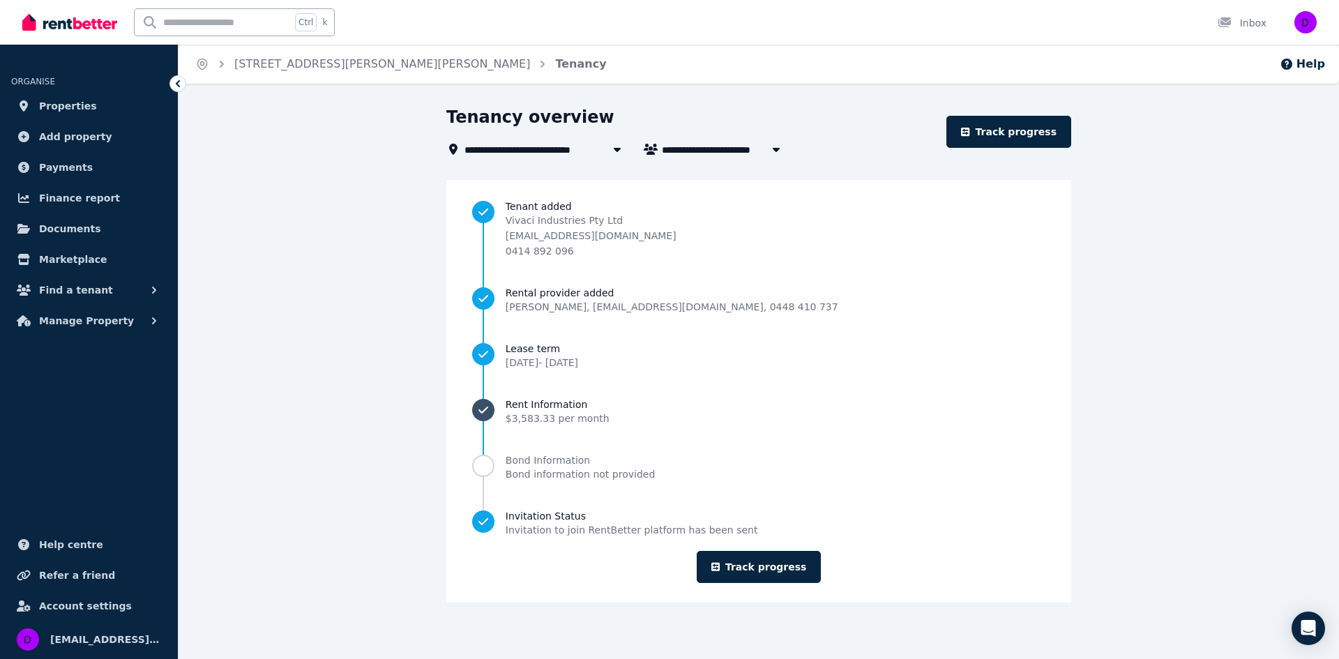 Image resolution: width=1339 pixels, height=659 pixels. Describe the element at coordinates (580, 474) in the screenshot. I see `div: Bond information not provided` at that location.